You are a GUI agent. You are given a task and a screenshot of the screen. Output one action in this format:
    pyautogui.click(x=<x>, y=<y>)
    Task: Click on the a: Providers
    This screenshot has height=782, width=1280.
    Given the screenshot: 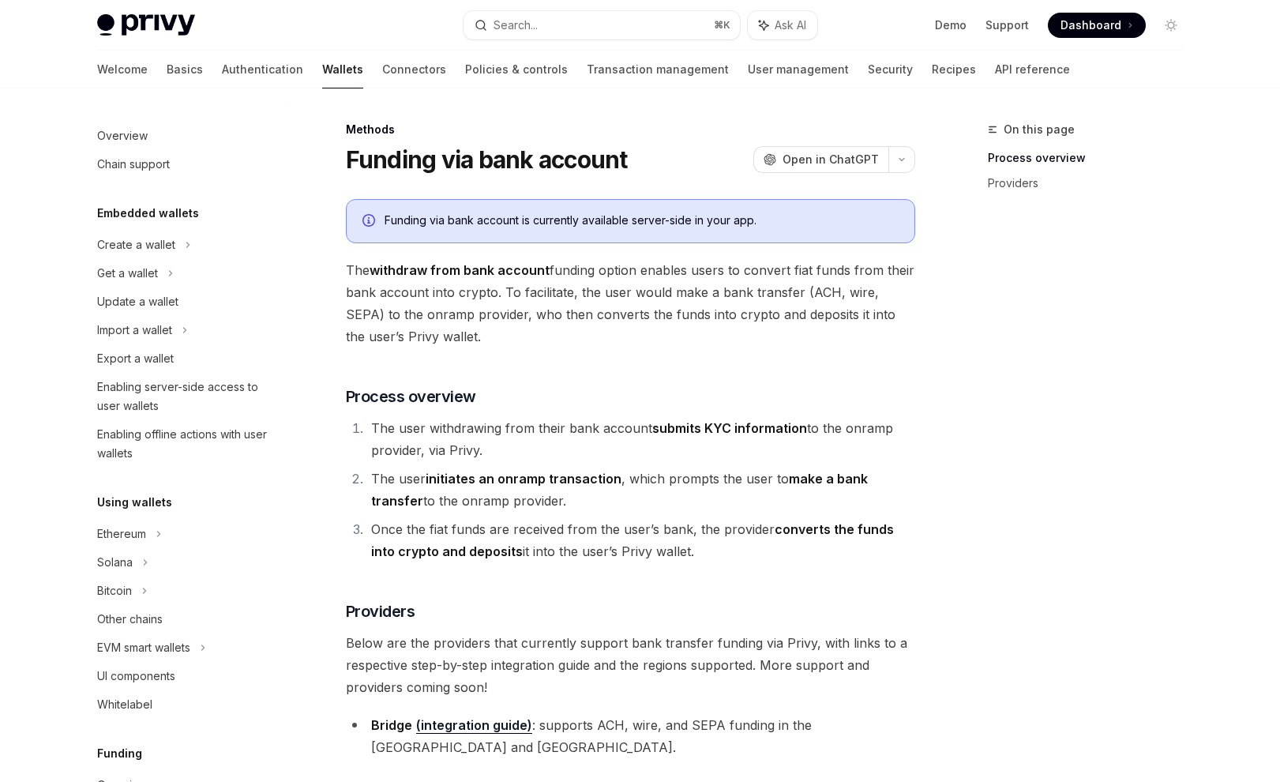 What is the action you would take?
    pyautogui.click(x=1092, y=183)
    